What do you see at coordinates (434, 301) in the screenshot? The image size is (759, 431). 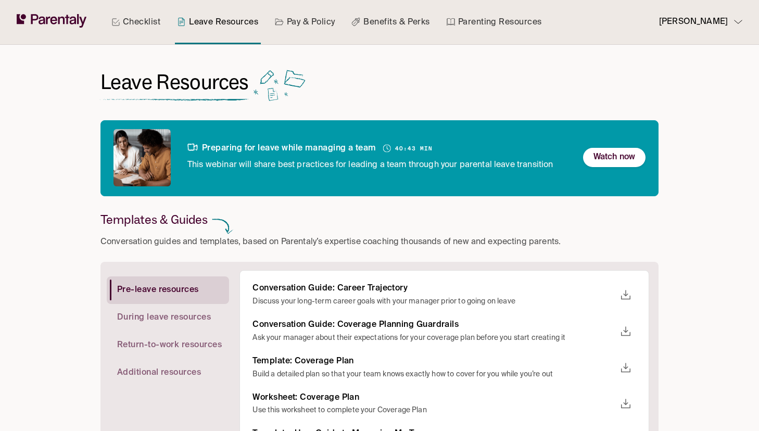 I see `p: Discuss your long-term career goals with your manager prior to going on leave` at bounding box center [434, 301].